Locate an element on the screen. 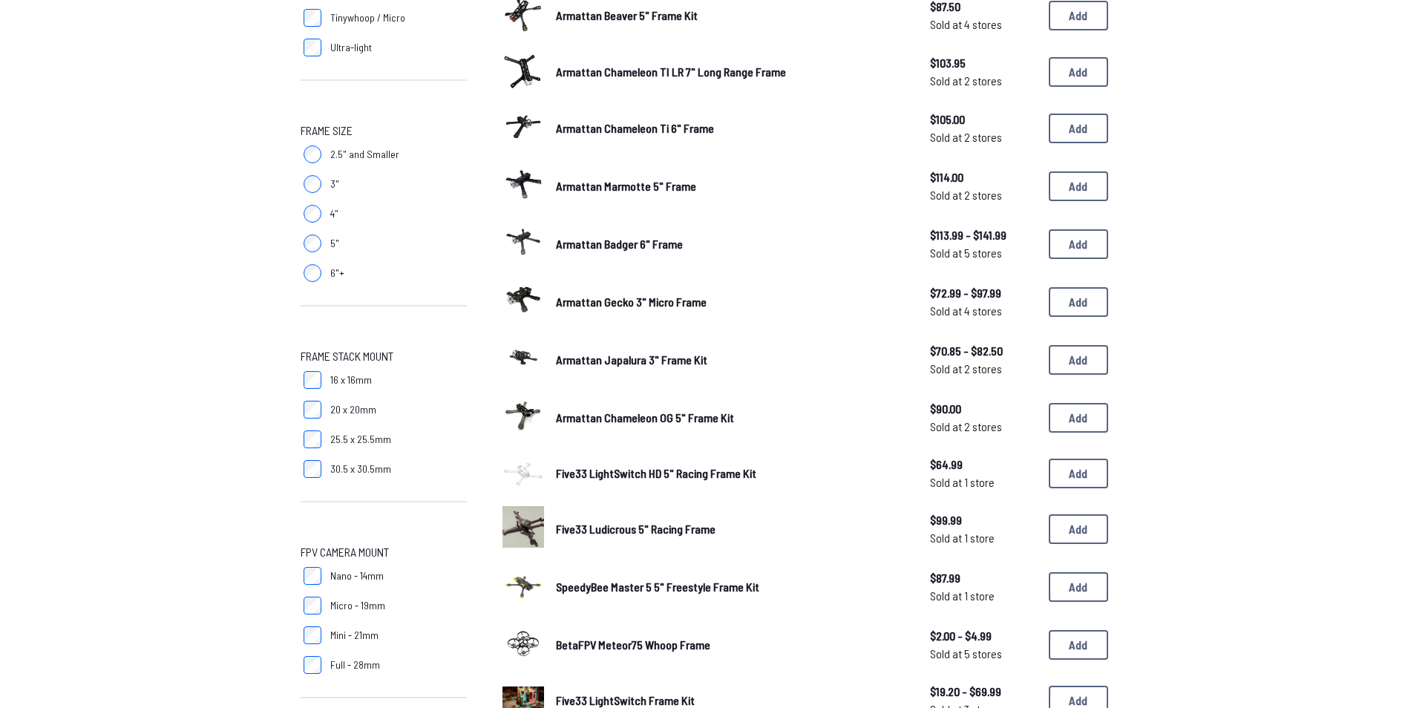  a: Armattan Chameleon OG 5" Frame Kit is located at coordinates (731, 418).